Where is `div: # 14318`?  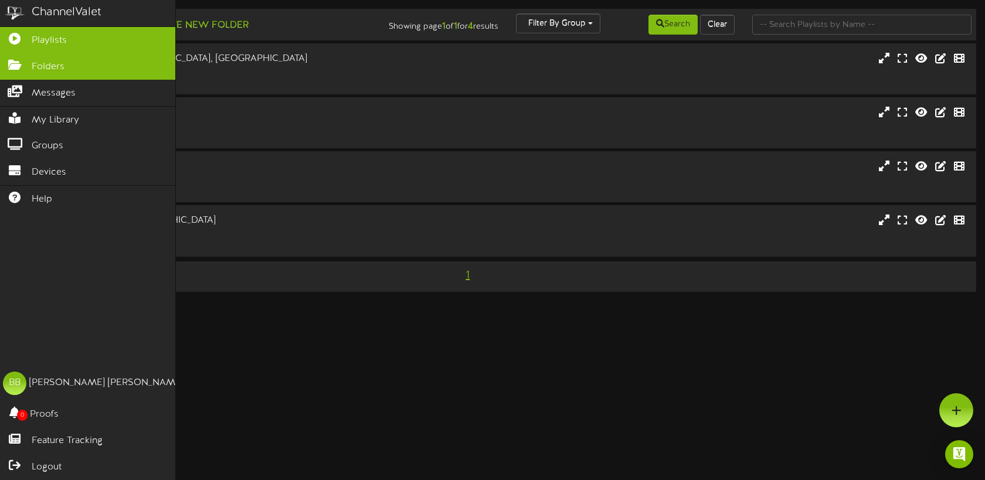 div: # 14318 is located at coordinates (233, 134).